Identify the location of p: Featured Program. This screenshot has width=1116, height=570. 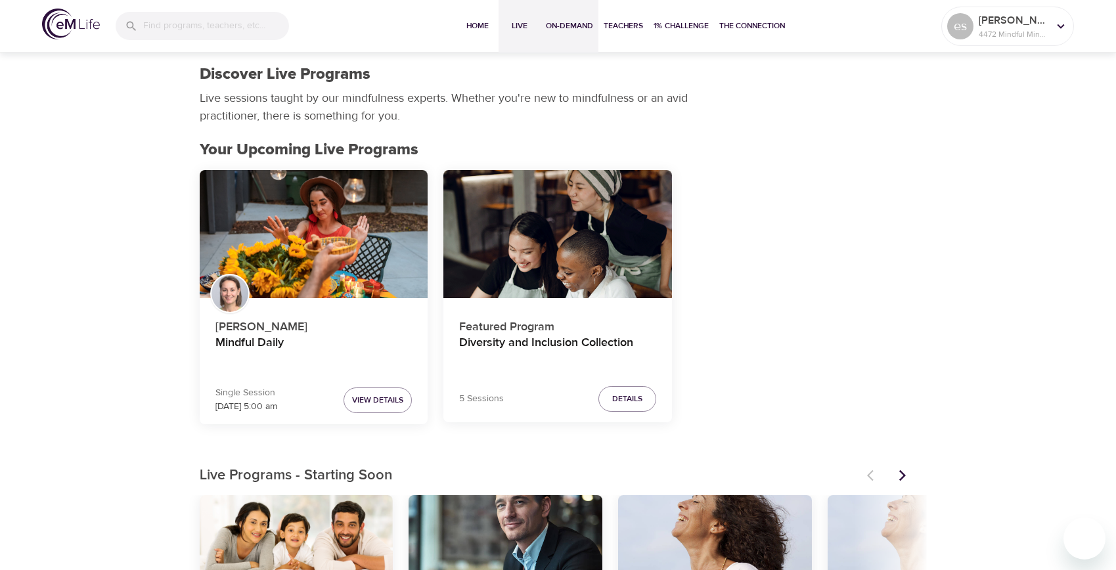
(558, 324).